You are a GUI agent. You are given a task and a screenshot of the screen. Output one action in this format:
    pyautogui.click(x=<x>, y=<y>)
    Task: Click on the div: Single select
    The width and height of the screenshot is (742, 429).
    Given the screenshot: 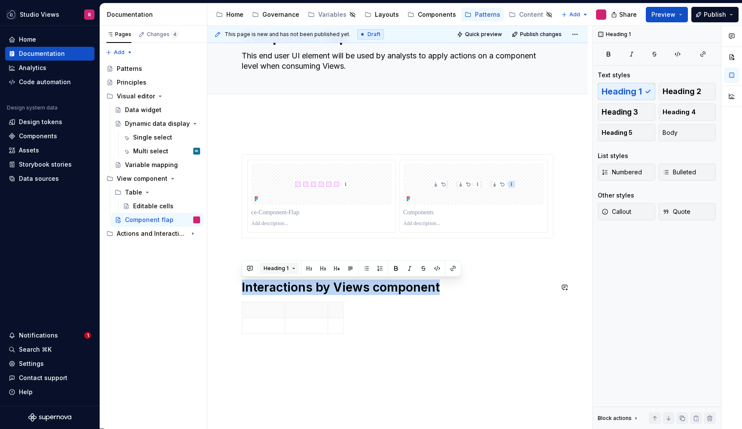 What is the action you would take?
    pyautogui.click(x=153, y=137)
    